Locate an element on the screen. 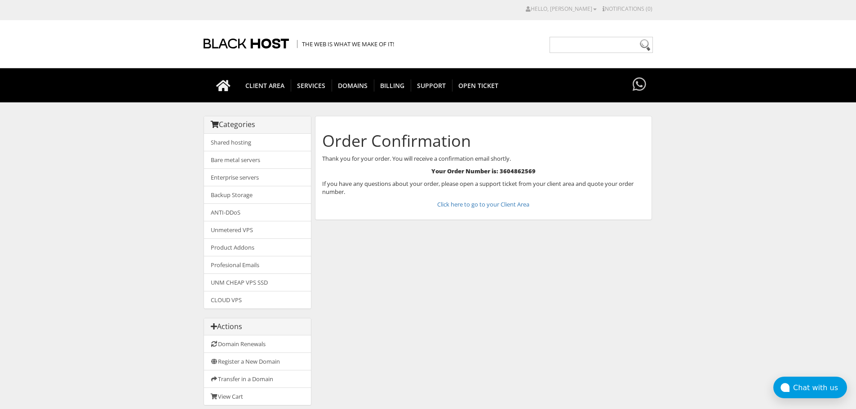  h3: Categories is located at coordinates (257, 125).